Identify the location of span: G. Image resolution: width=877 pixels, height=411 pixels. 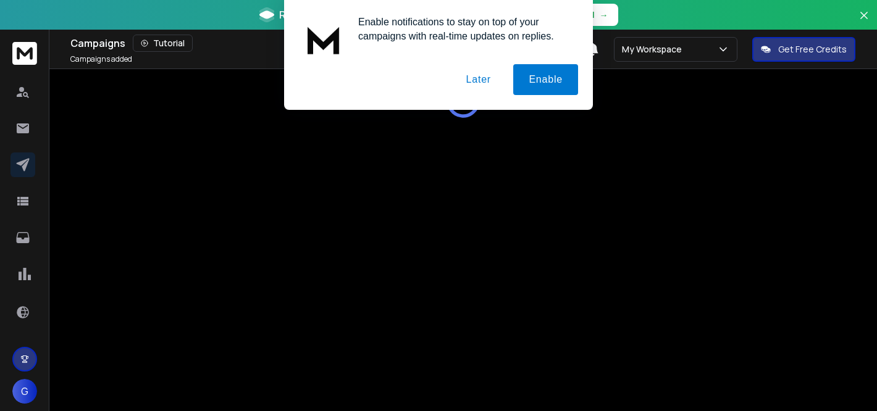
(25, 392).